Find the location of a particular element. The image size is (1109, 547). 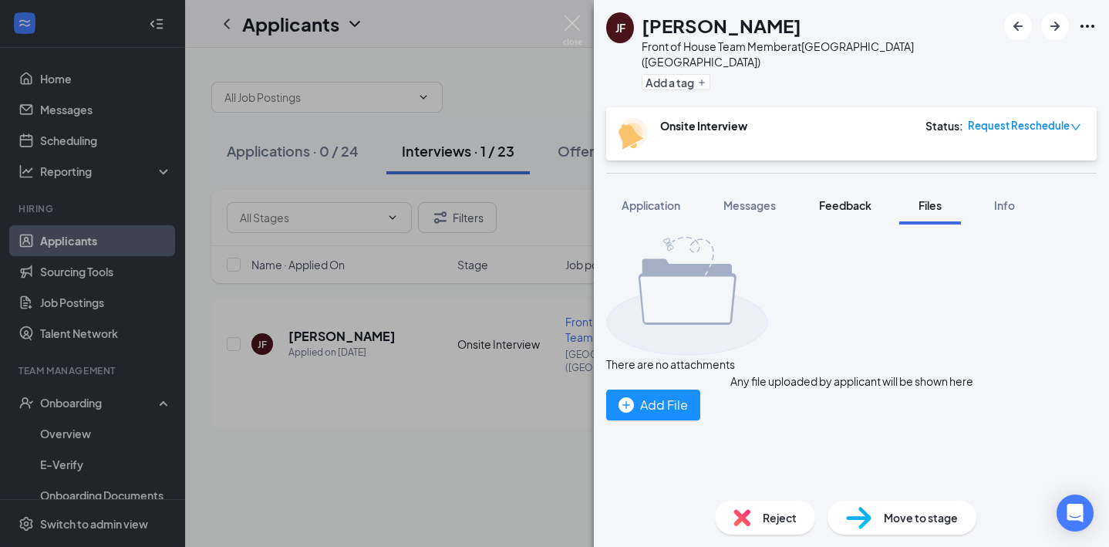

div: Open Intercom Messenger is located at coordinates (1075, 513).